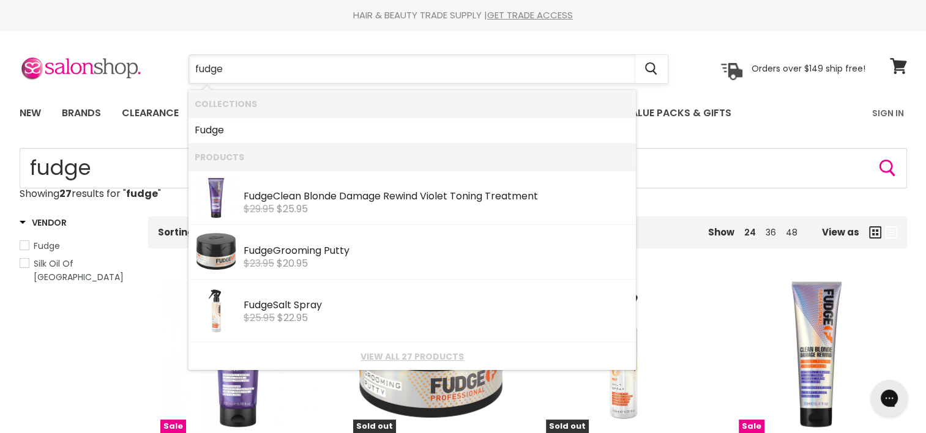 This screenshot has height=433, width=926. Describe the element at coordinates (142, 193) in the screenshot. I see `strong: fudge` at that location.